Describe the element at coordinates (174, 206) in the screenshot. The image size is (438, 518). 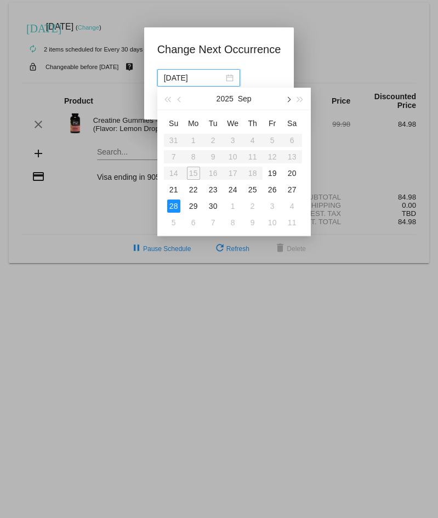
I see `td: 9/28/2025` at that location.